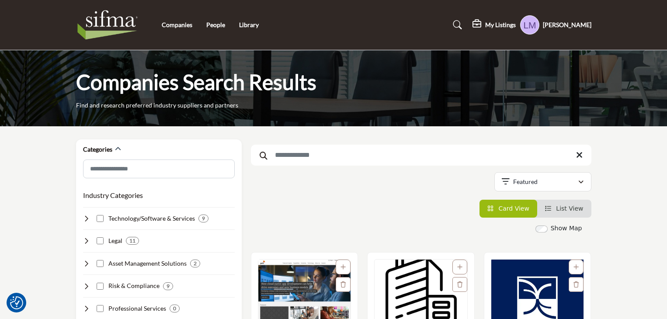 The width and height of the screenshot is (667, 319). I want to click on a: Library, so click(249, 24).